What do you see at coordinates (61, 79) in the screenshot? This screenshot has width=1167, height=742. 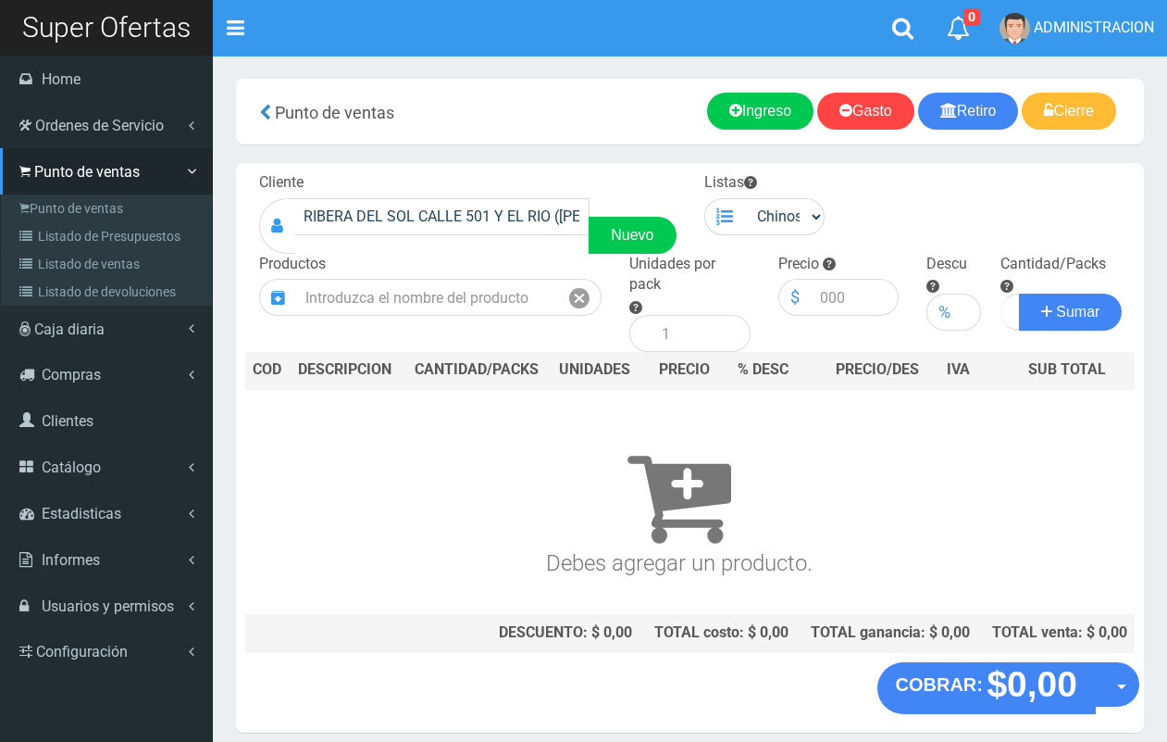 I see `span: Home` at bounding box center [61, 79].